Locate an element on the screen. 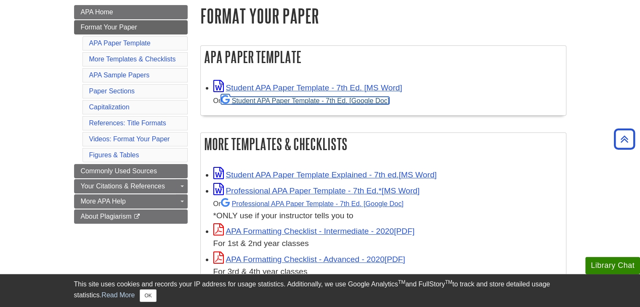 Image resolution: width=640 pixels, height=307 pixels. button: Library Chat is located at coordinates (612, 265).